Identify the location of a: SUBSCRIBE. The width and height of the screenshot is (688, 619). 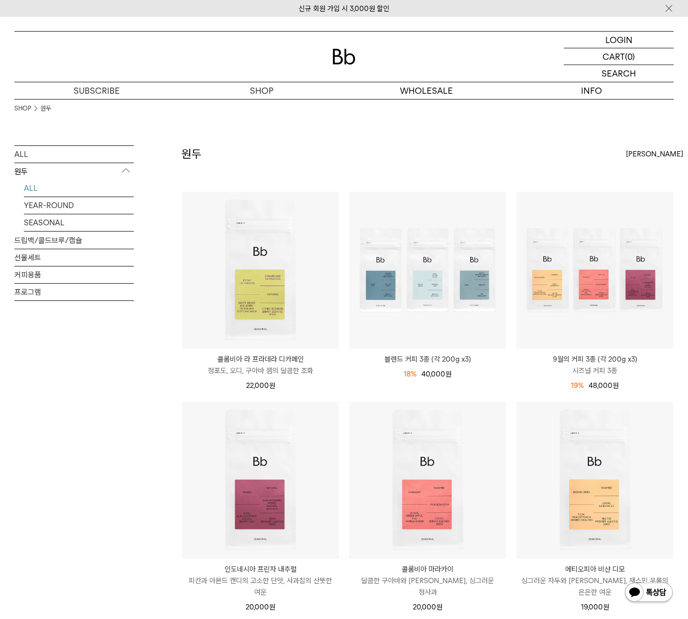
(97, 90).